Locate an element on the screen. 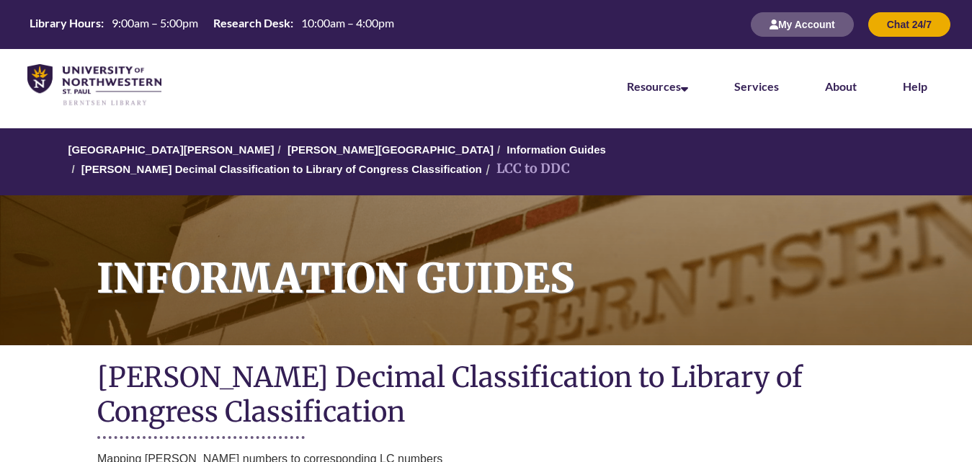  a: My Account is located at coordinates (802, 24).